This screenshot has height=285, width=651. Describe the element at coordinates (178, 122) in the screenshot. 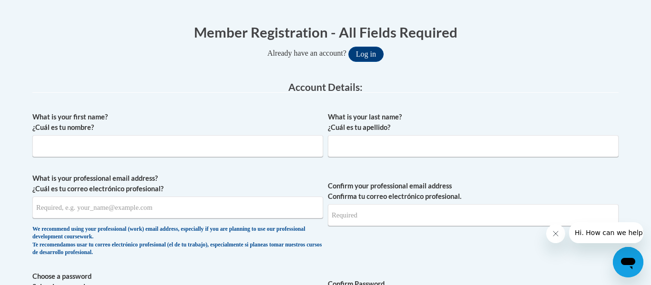

I see `label: What is your first name? ¿Cuál es tu nombre?` at that location.